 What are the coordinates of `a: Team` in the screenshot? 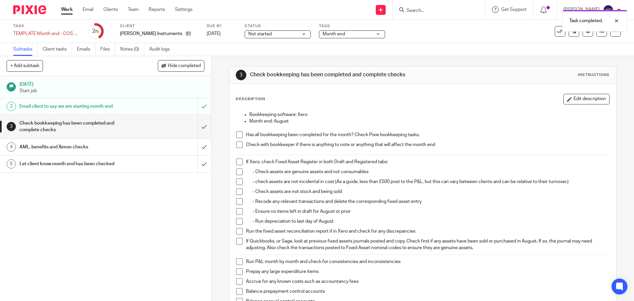 It's located at (133, 10).